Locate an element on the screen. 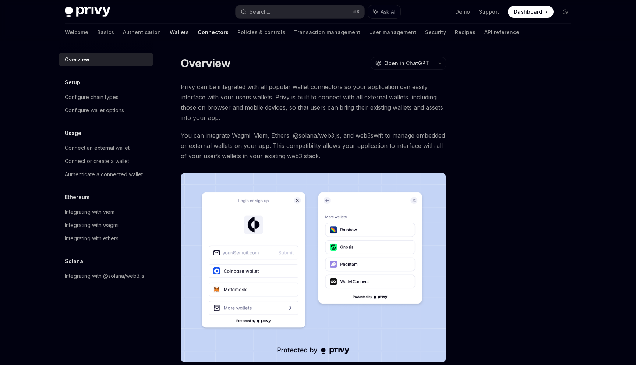 The height and width of the screenshot is (365, 636). div: Integrating with ethers is located at coordinates (92, 238).